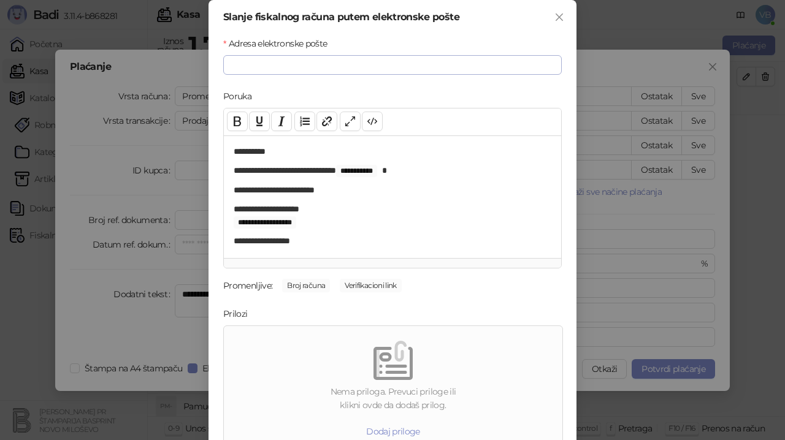 The width and height of the screenshot is (785, 440). What do you see at coordinates (306, 286) in the screenshot?
I see `span: Broj računa` at bounding box center [306, 286].